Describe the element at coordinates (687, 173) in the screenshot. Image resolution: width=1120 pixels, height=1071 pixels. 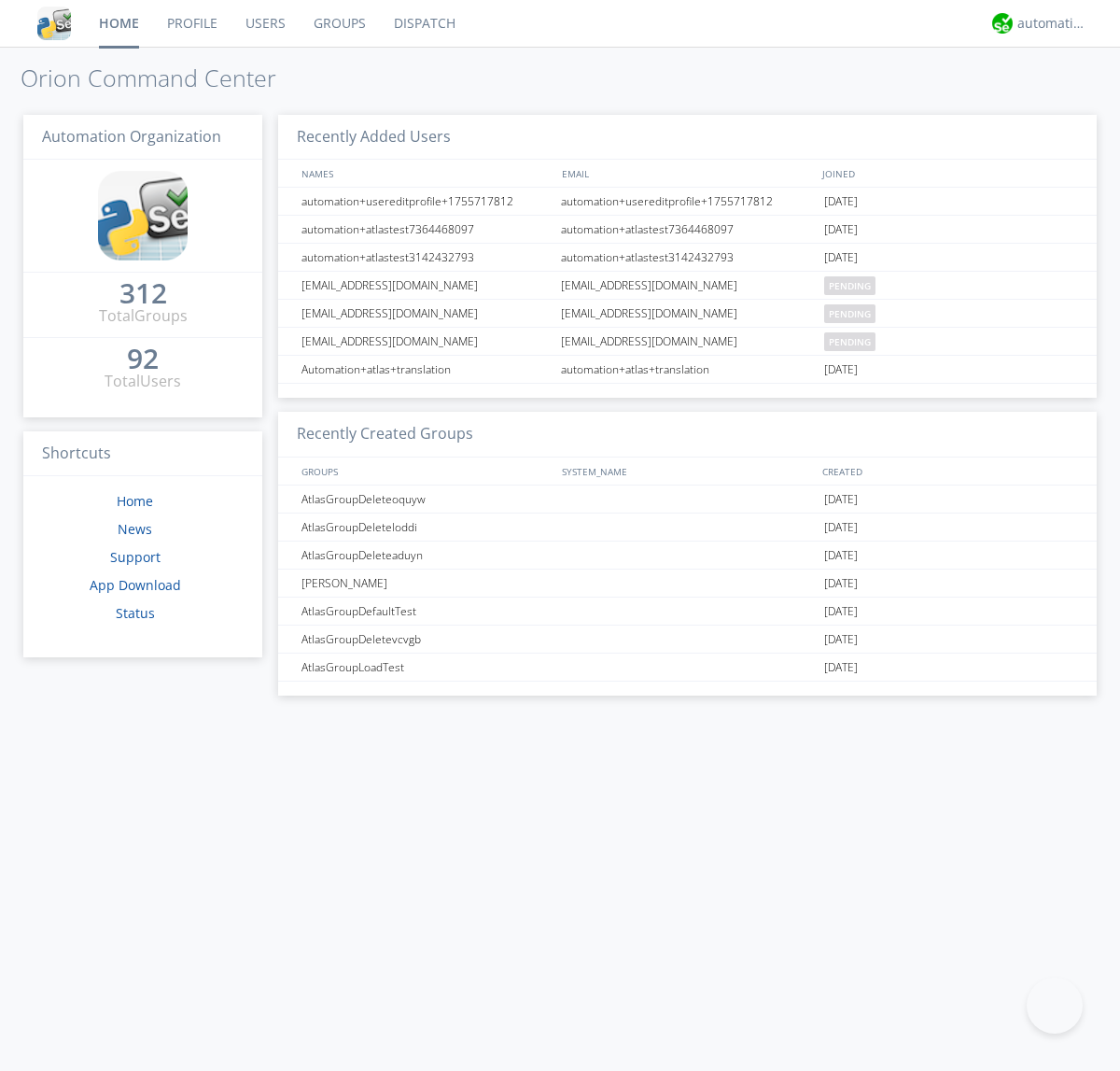
I see `div: EMAIL` at that location.